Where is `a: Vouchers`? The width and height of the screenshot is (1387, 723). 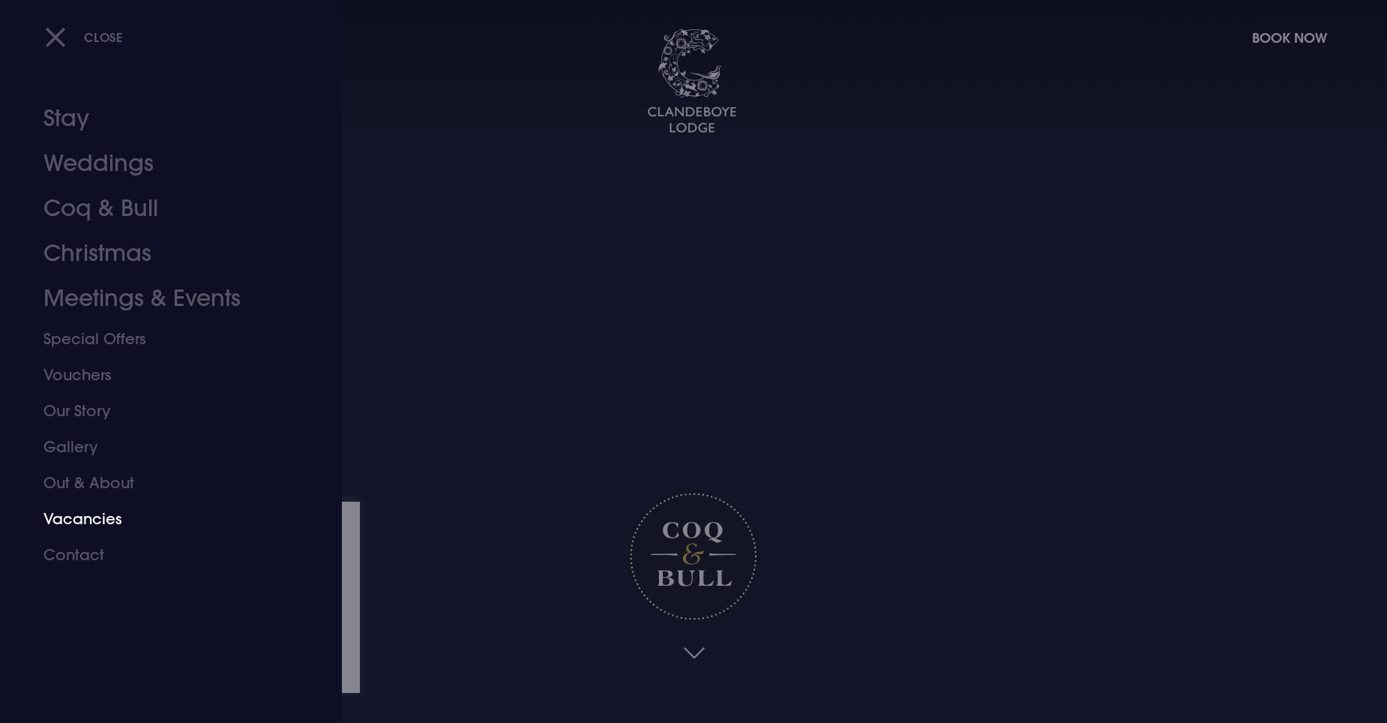 a: Vouchers is located at coordinates (162, 375).